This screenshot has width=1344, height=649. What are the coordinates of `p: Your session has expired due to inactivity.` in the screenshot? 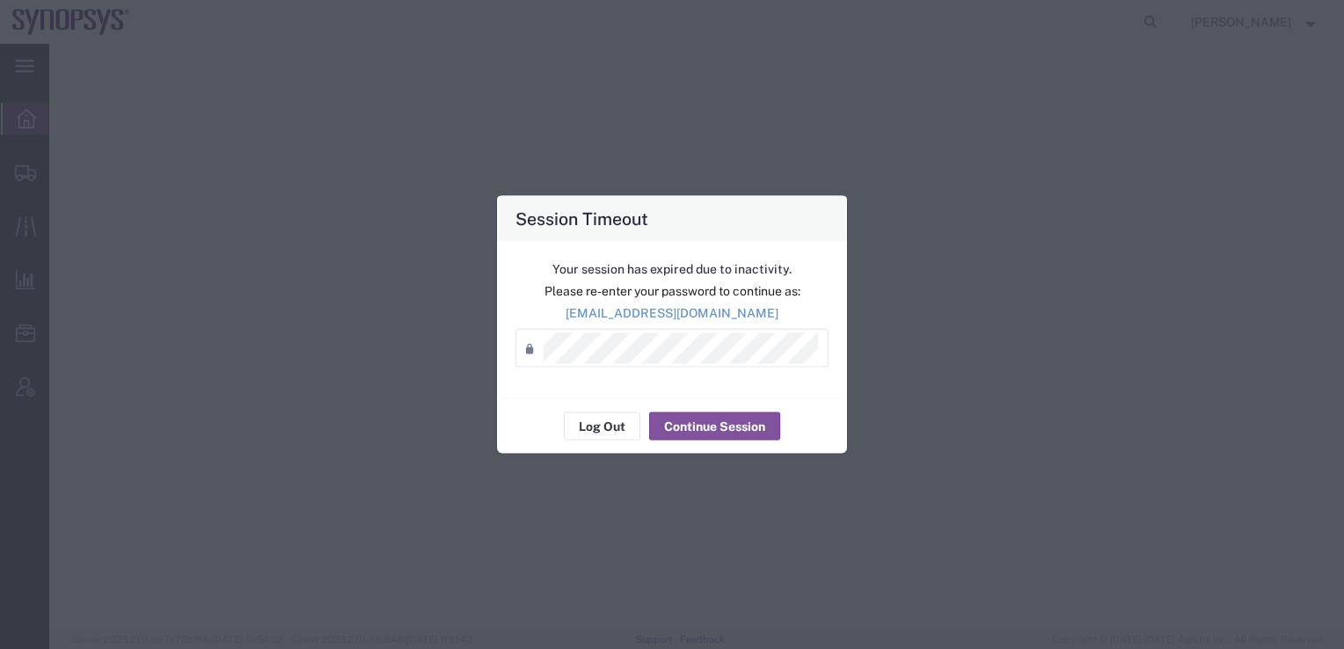 It's located at (672, 269).